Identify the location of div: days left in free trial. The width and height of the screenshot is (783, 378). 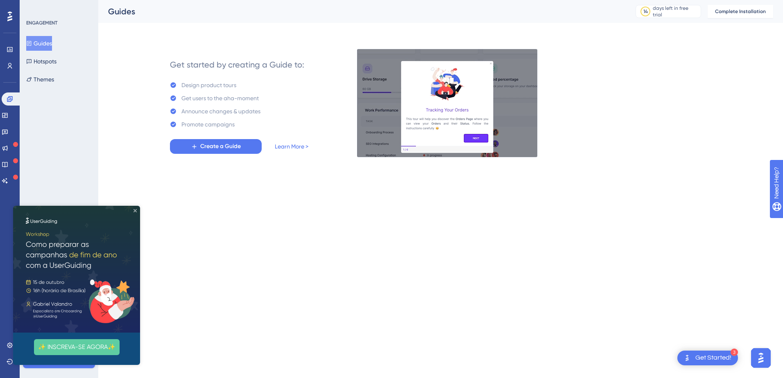
(675, 11).